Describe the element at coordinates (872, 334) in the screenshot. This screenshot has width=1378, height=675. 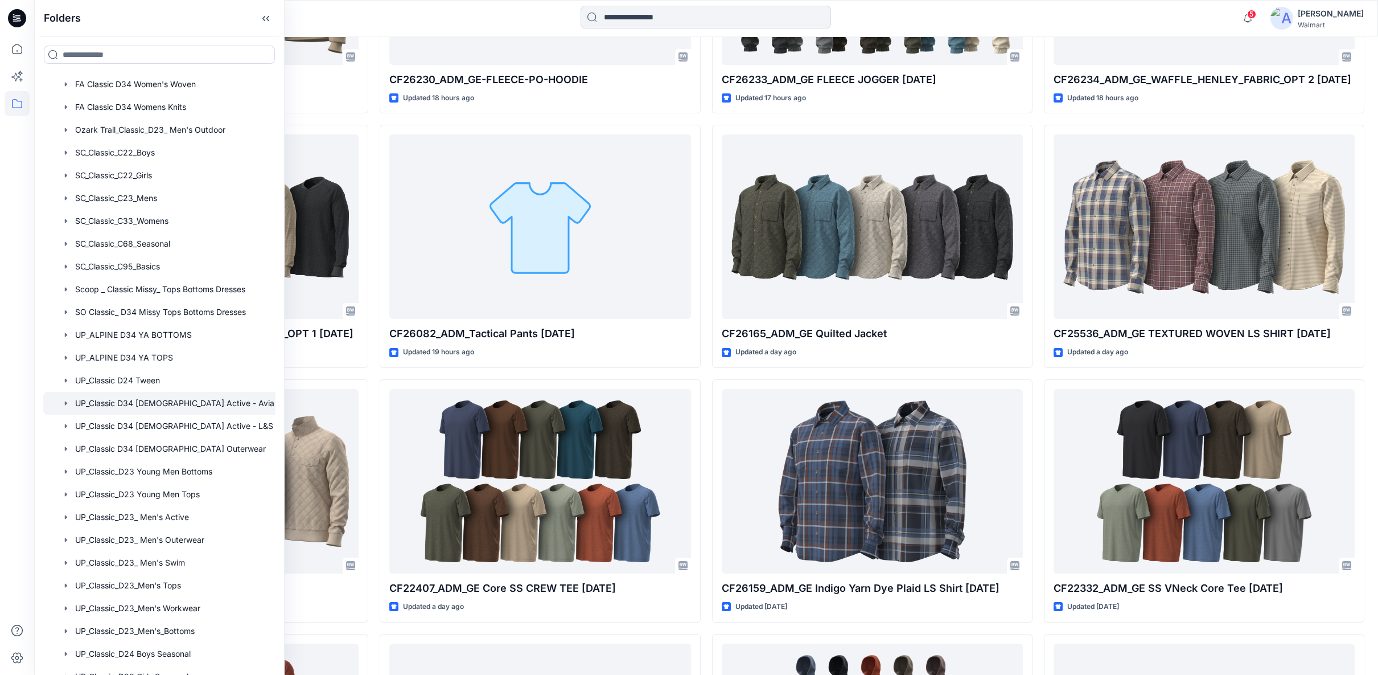
I see `p: CF26165_ADM_GE Quilted Jacket` at that location.